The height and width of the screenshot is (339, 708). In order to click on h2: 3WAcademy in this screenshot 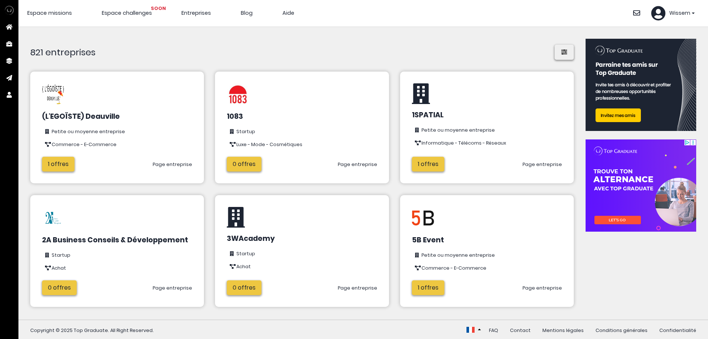, I will do `click(302, 239)`.